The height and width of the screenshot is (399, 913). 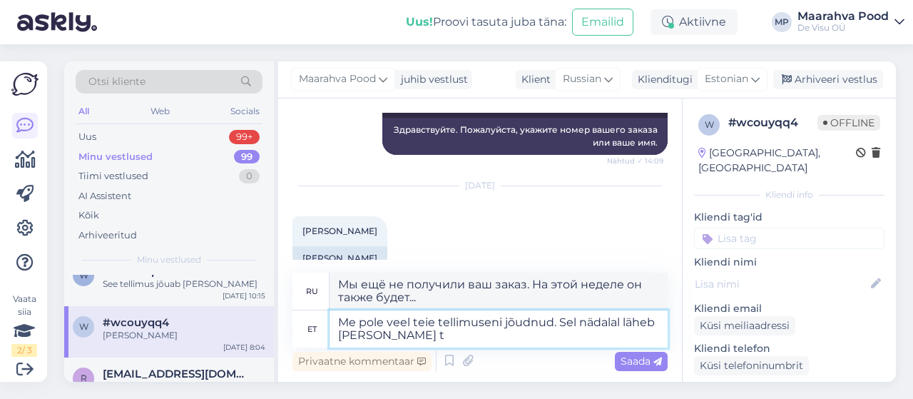 What do you see at coordinates (88, 216) in the screenshot?
I see `div: Kõik` at bounding box center [88, 216].